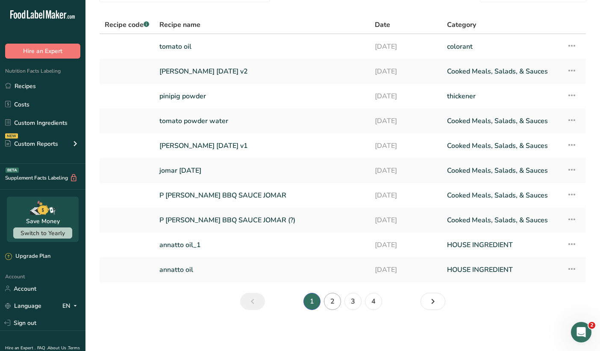  I want to click on div: Custom Reports, so click(32, 144).